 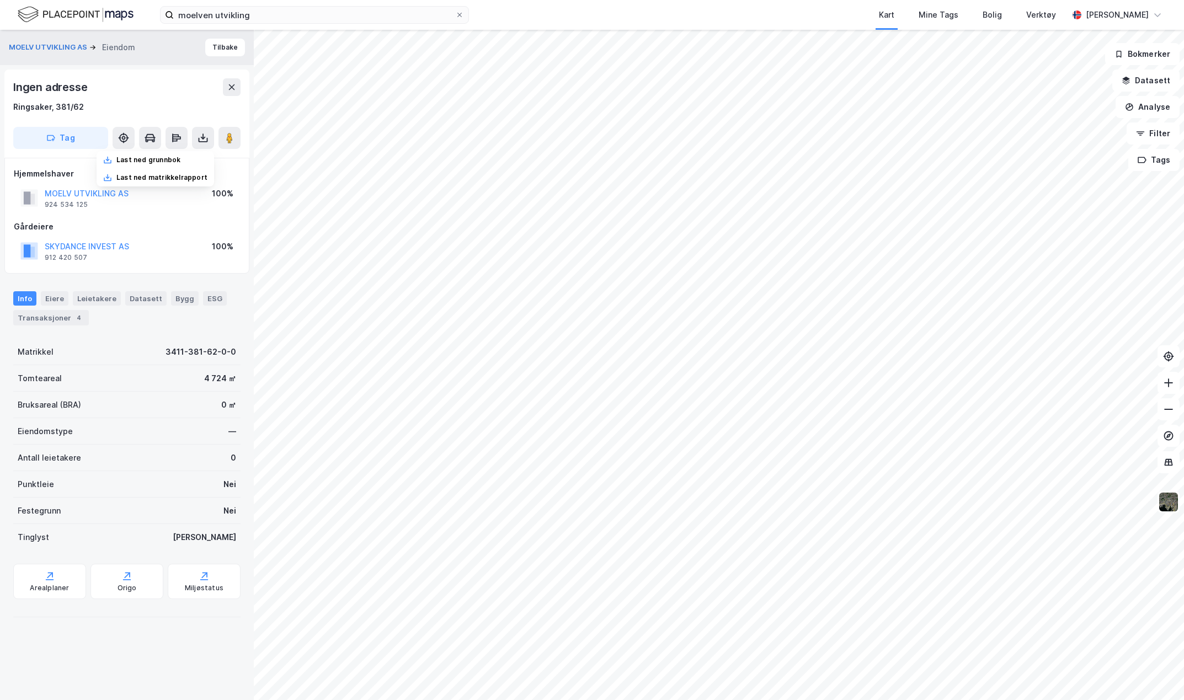 What do you see at coordinates (40, 378) in the screenshot?
I see `div: Tomteareal` at bounding box center [40, 378].